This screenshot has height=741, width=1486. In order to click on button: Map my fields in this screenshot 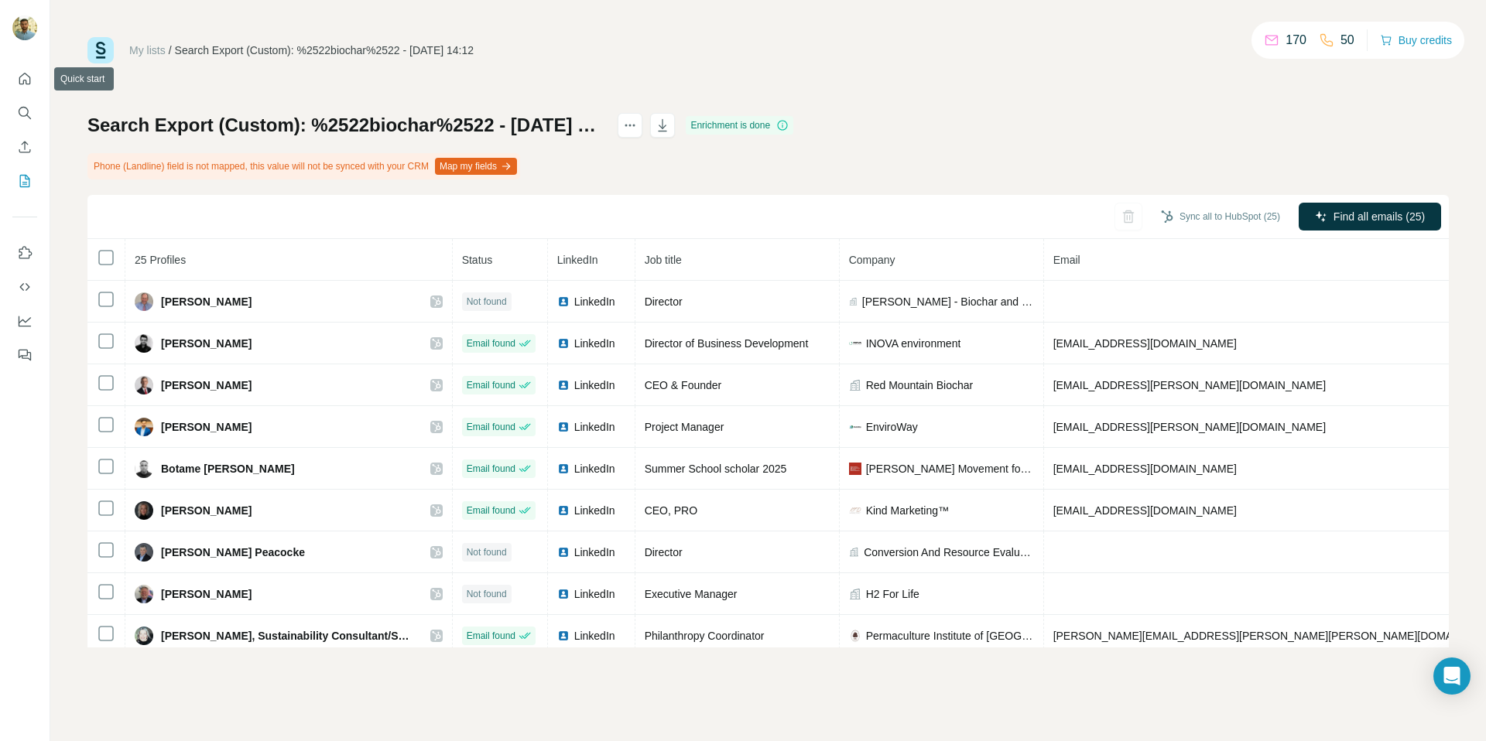, I will do `click(476, 166)`.